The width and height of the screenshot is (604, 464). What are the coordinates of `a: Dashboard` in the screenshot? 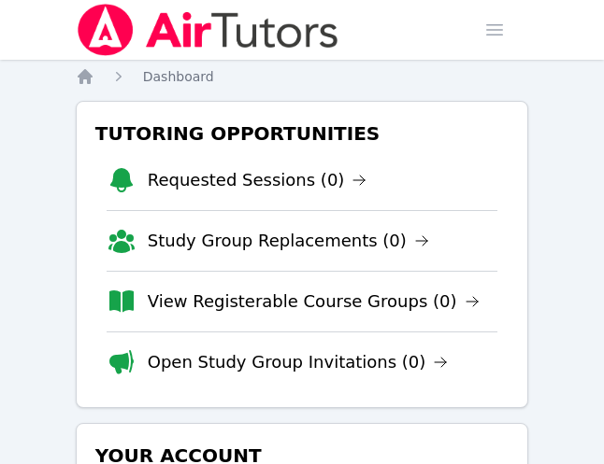 It's located at (178, 77).